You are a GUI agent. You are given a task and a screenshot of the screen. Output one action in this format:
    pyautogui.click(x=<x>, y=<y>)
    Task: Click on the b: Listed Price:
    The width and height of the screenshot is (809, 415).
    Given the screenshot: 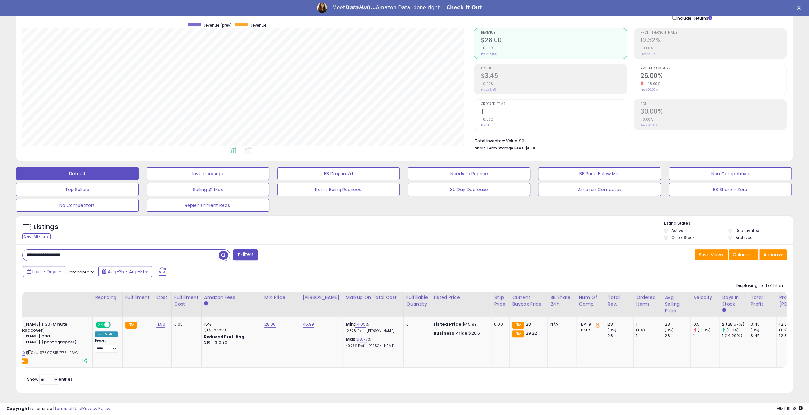 What is the action you would take?
    pyautogui.click(x=448, y=324)
    